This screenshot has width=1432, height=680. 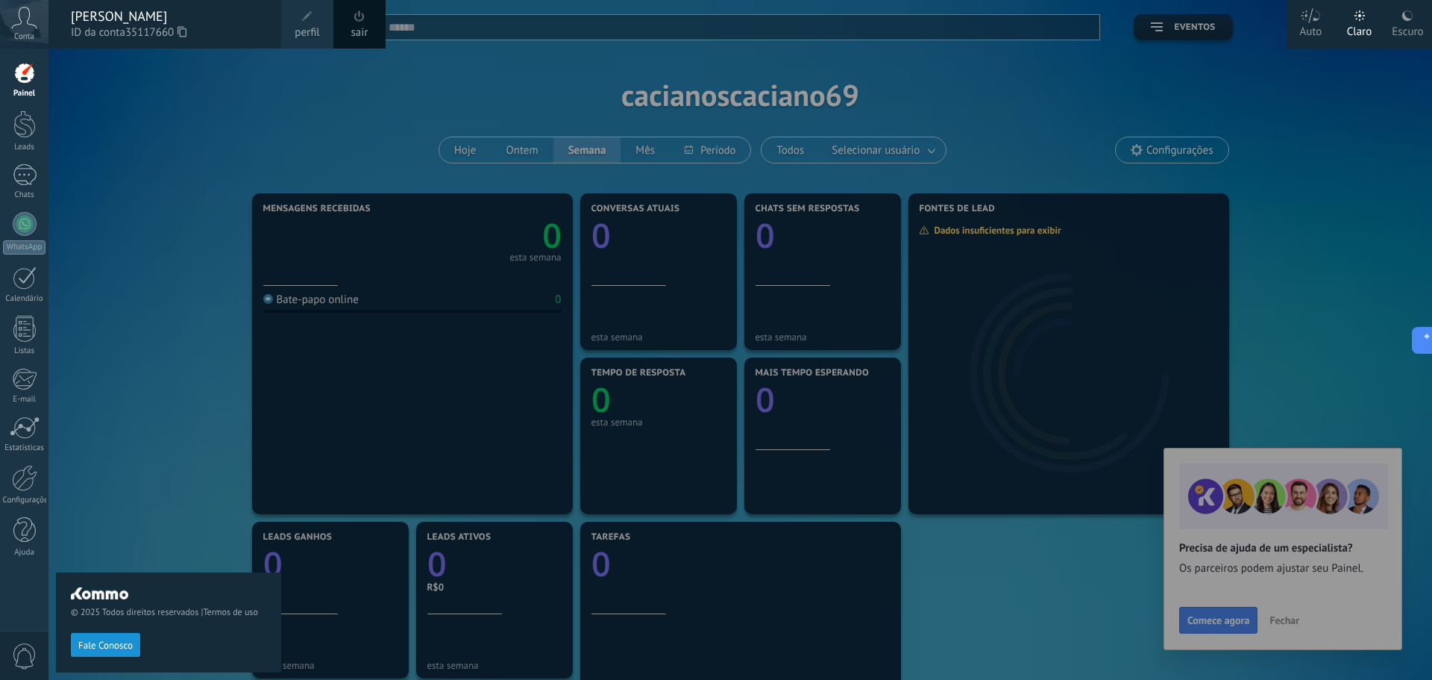 What do you see at coordinates (25, 552) in the screenshot?
I see `div: Ajuda` at bounding box center [25, 552].